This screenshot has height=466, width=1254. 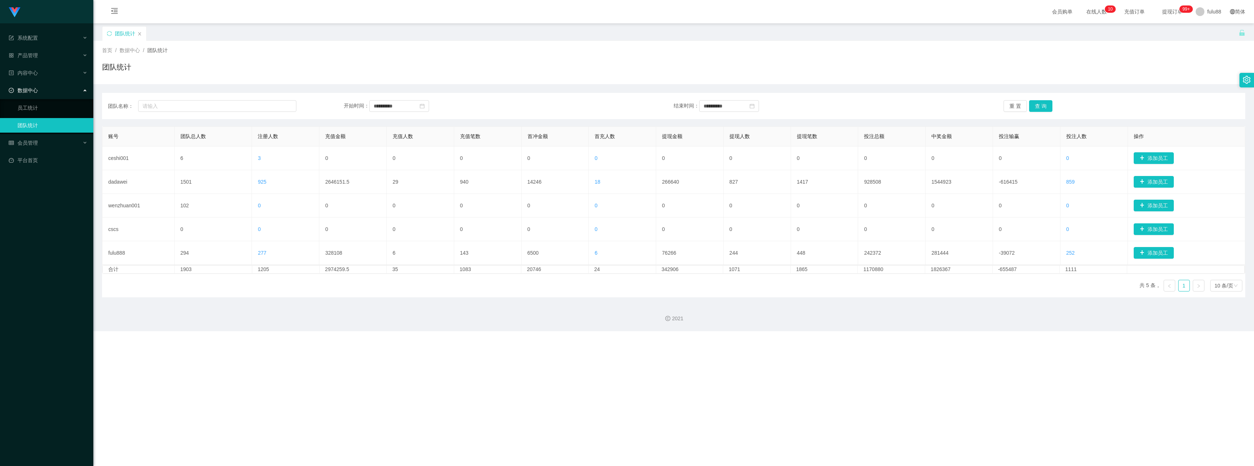 What do you see at coordinates (874, 136) in the screenshot?
I see `span: 投注总额` at bounding box center [874, 136].